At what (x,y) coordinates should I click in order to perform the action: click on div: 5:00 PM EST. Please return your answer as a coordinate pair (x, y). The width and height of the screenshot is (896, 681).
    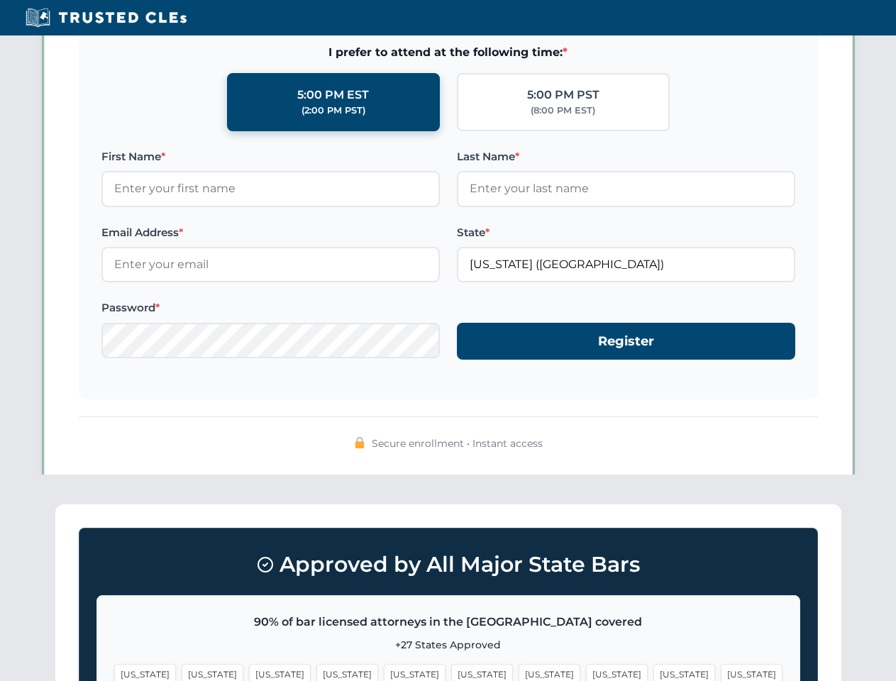
    Looking at the image, I should click on (333, 95).